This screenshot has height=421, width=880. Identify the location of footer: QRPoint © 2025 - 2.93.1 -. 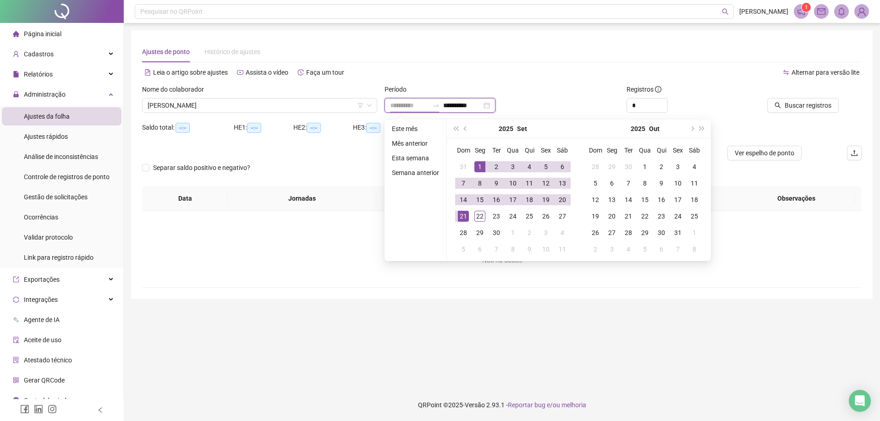
(502, 405).